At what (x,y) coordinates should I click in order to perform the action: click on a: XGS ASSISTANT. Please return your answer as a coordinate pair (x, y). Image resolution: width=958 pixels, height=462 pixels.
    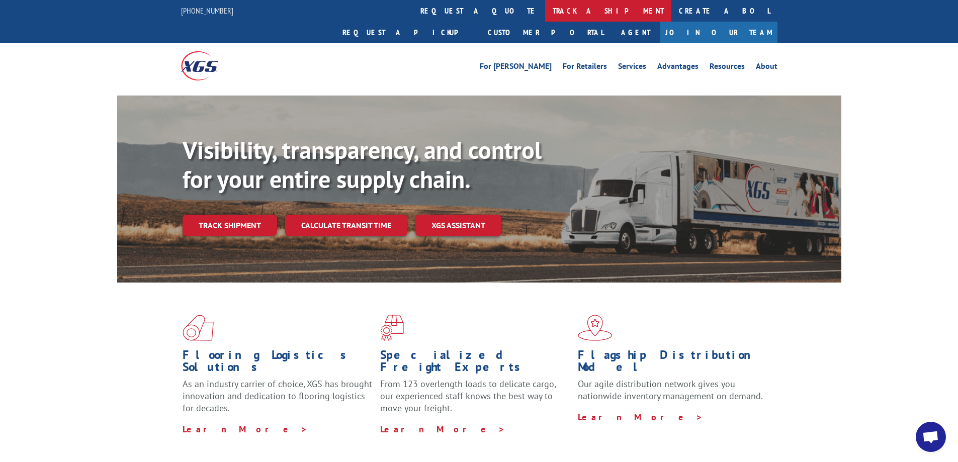
    Looking at the image, I should click on (458, 225).